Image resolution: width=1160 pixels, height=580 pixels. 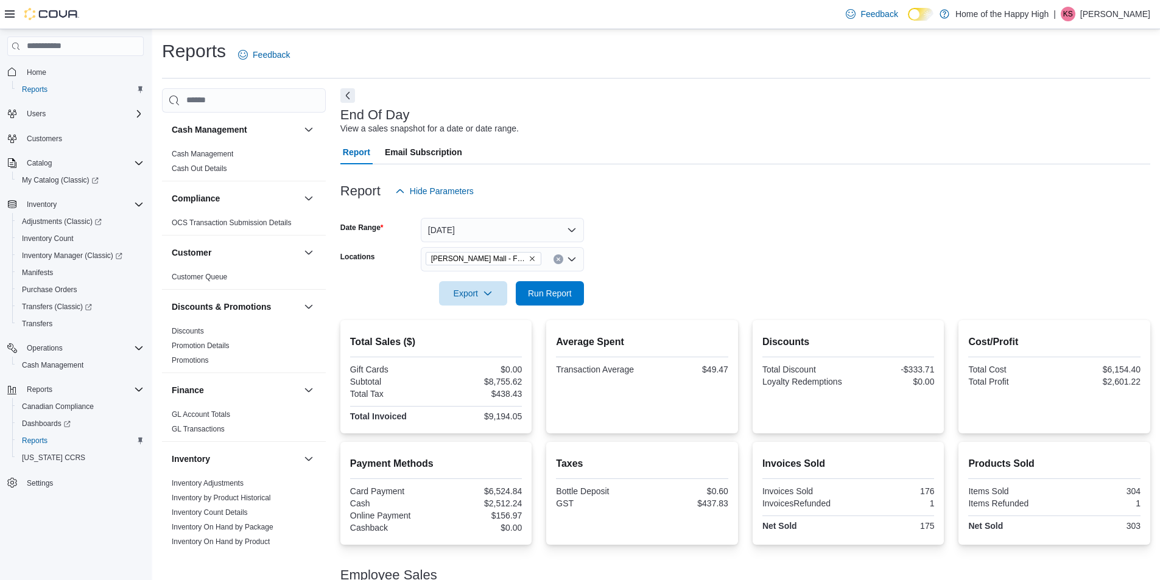 I want to click on span: GL Account Totals, so click(x=201, y=415).